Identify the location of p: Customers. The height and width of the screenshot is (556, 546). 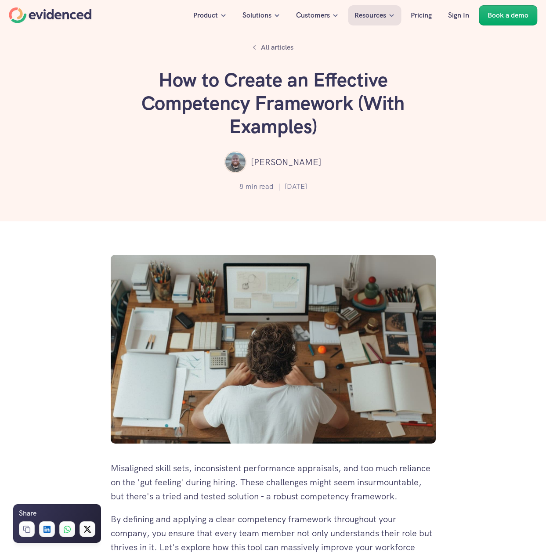
(313, 15).